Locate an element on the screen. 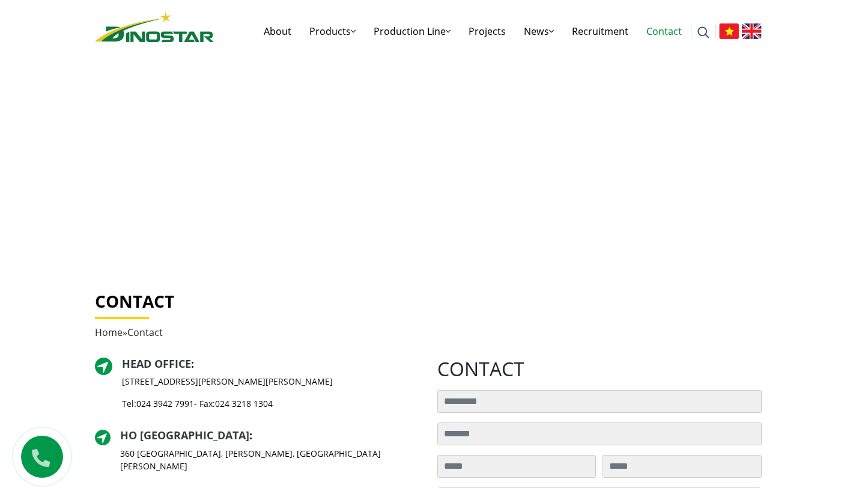 Image resolution: width=856 pixels, height=488 pixels. img: Tiếng Việt is located at coordinates (728, 31).